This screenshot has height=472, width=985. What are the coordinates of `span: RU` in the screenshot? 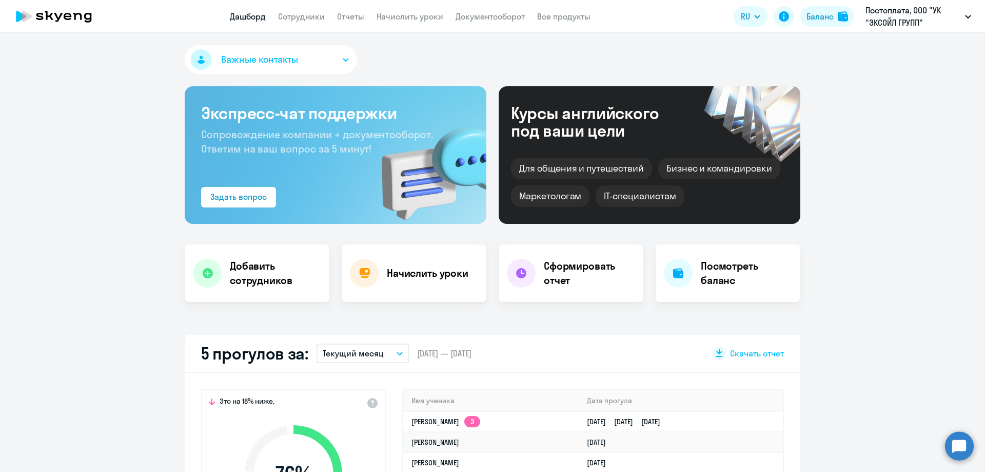 It's located at (746, 16).